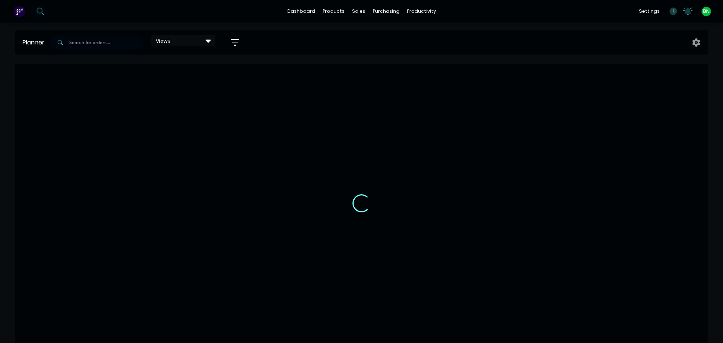 The image size is (723, 343). What do you see at coordinates (706, 11) in the screenshot?
I see `span: BN` at bounding box center [706, 11].